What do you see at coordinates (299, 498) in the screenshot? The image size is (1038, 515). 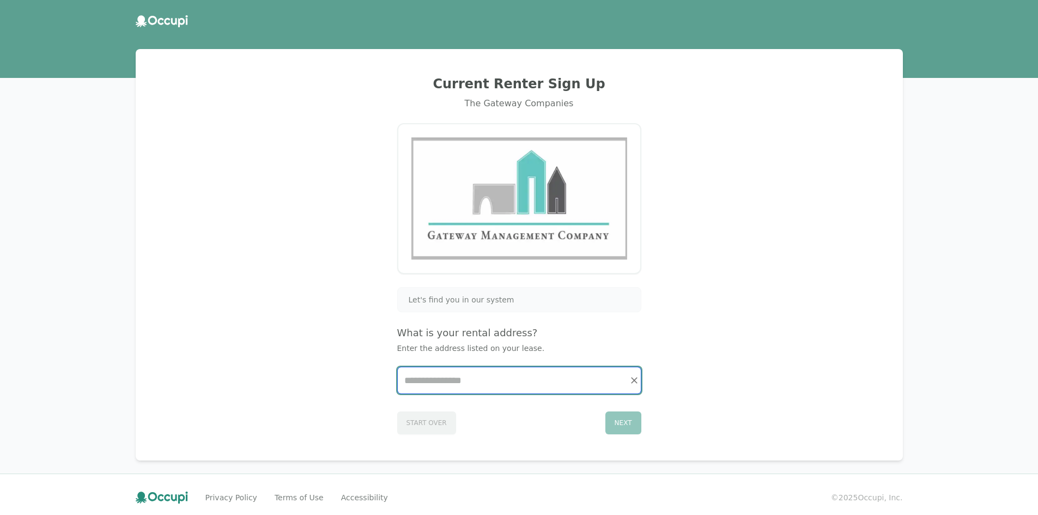 I see `a: Terms of Use` at bounding box center [299, 498].